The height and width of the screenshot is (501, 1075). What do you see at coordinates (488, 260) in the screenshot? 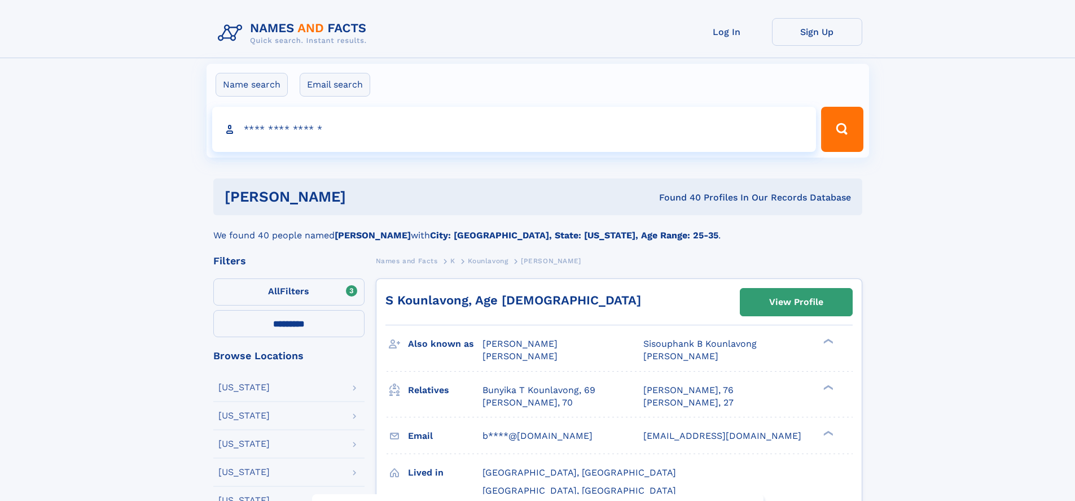
I see `a: Kounlavong` at bounding box center [488, 260].